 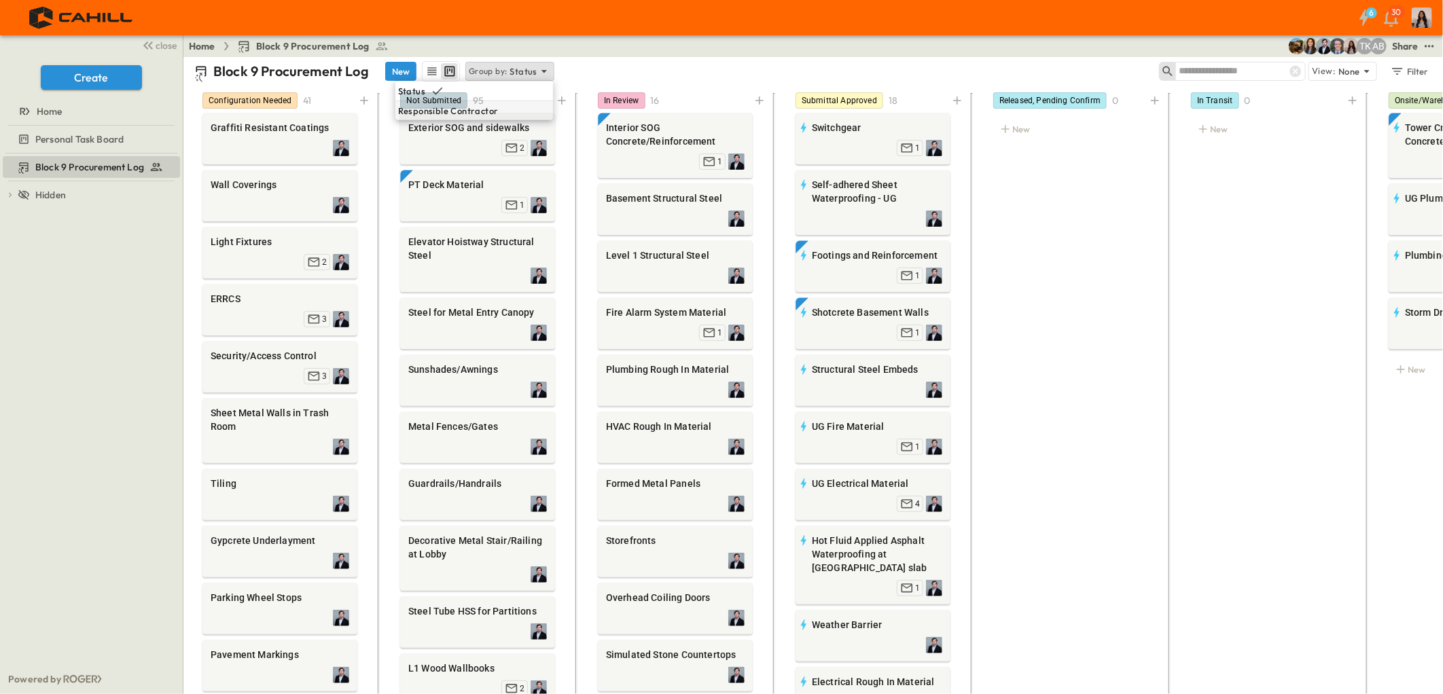 What do you see at coordinates (478, 611) in the screenshot?
I see `span: Steel Tube HSS for Partitions` at bounding box center [478, 611].